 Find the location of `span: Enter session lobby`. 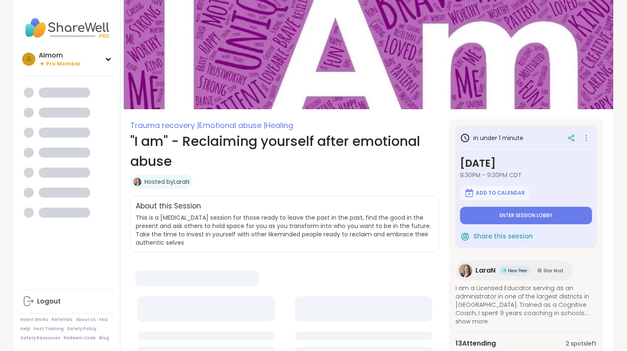

span: Enter session lobby is located at coordinates (526, 215).